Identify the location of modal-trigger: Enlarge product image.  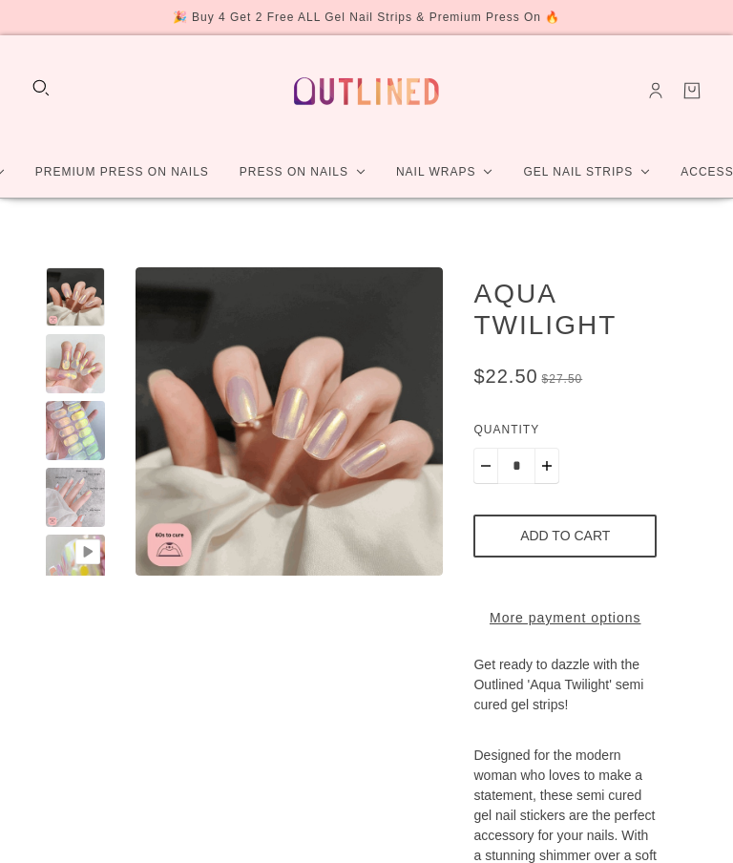
(289, 421).